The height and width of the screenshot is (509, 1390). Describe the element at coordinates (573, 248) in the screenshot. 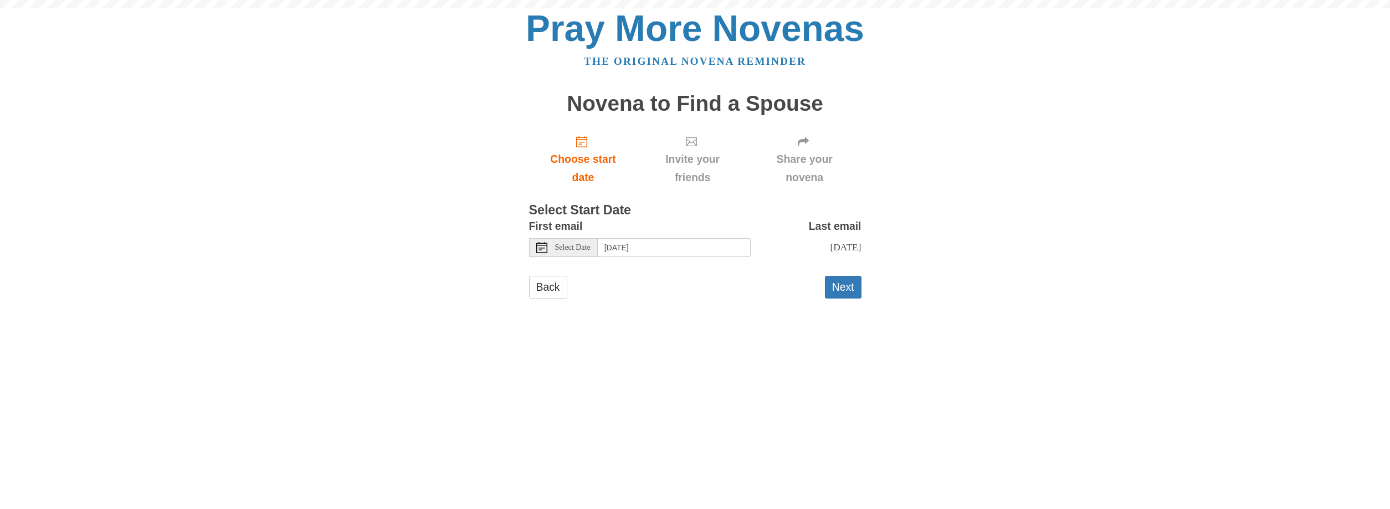

I see `span: Select Date` at that location.